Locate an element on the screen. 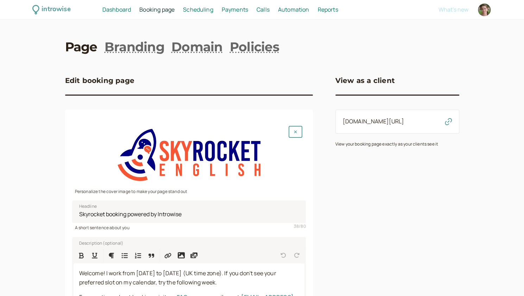 The width and height of the screenshot is (524, 296). button: Undo is located at coordinates (283, 255).